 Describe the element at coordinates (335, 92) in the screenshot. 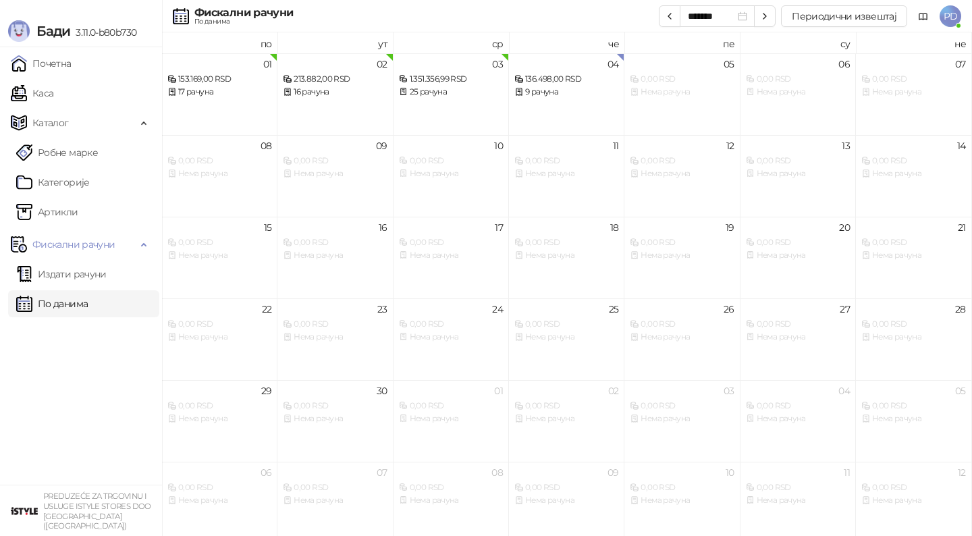

I see `div: 16 рачуна` at that location.